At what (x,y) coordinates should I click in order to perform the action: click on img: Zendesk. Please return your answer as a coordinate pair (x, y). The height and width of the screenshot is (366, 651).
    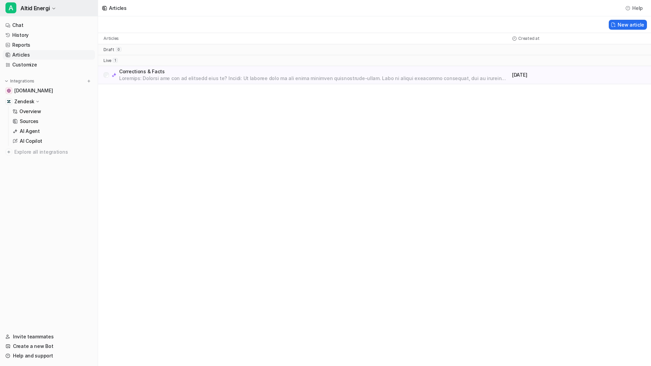
    Looking at the image, I should click on (9, 101).